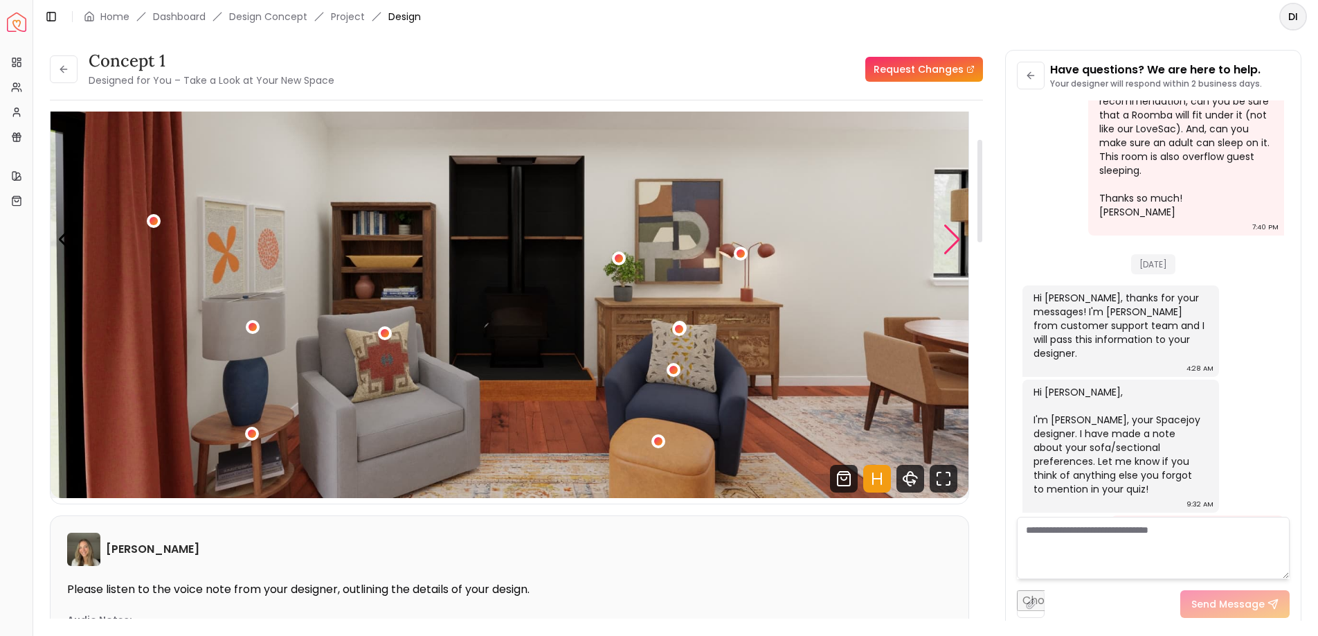 The width and height of the screenshot is (1318, 636). What do you see at coordinates (66, 240) in the screenshot?
I see `div: Previous slide` at bounding box center [66, 240].